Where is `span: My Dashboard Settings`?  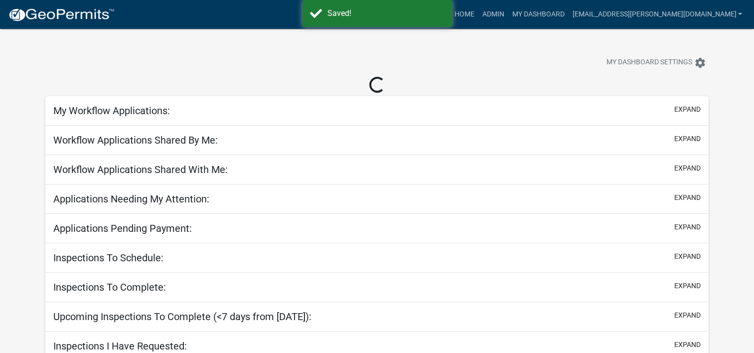
span: My Dashboard Settings is located at coordinates (650, 63).